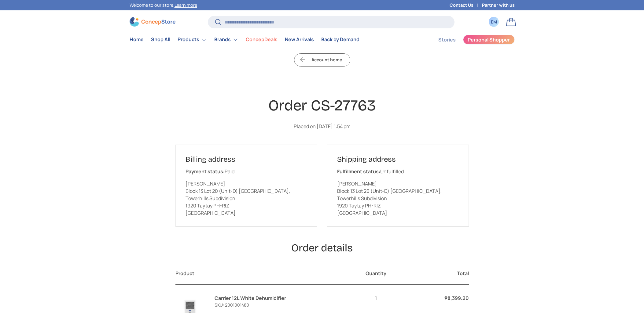 The width and height of the screenshot is (644, 313). I want to click on nav: Primary, so click(244, 40).